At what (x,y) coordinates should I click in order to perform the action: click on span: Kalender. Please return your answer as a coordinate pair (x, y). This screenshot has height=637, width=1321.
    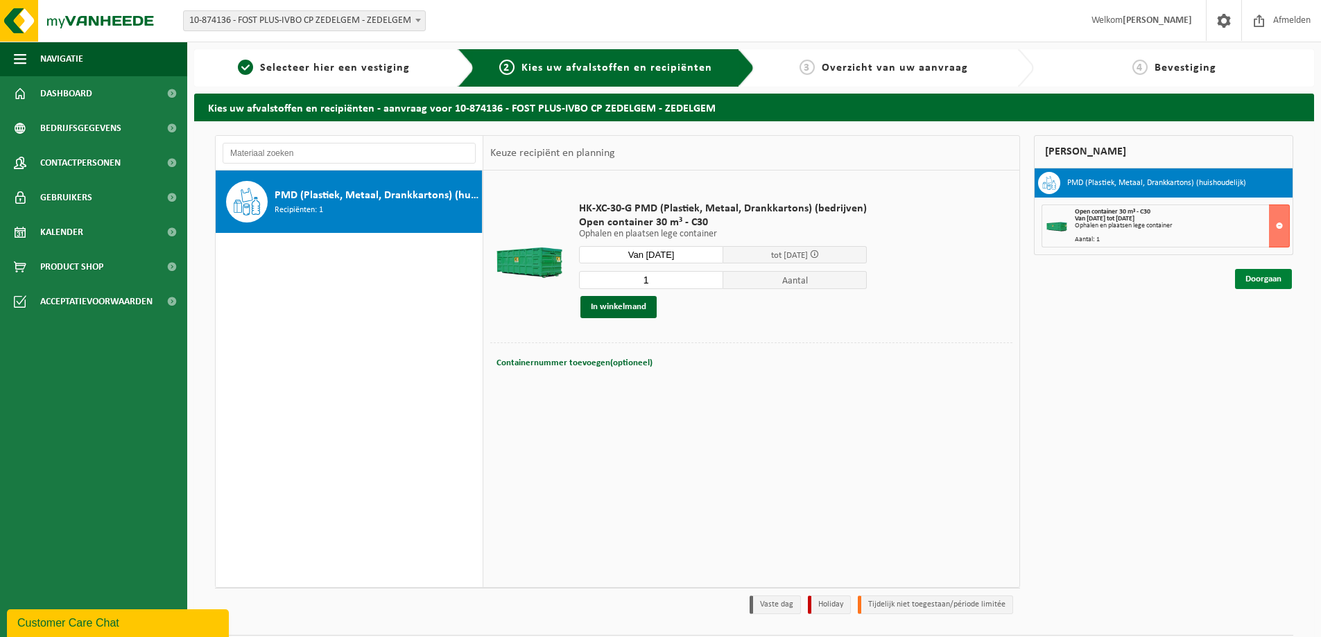
    Looking at the image, I should click on (62, 232).